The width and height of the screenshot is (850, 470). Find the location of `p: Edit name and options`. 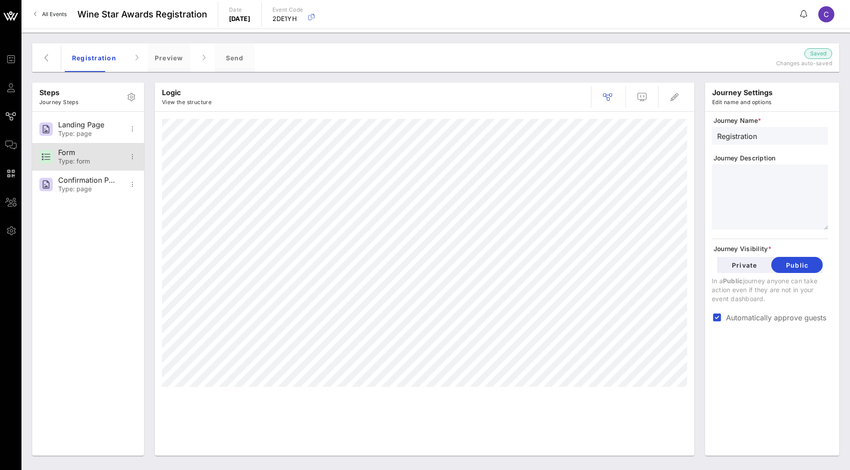

p: Edit name and options is located at coordinates (742, 102).